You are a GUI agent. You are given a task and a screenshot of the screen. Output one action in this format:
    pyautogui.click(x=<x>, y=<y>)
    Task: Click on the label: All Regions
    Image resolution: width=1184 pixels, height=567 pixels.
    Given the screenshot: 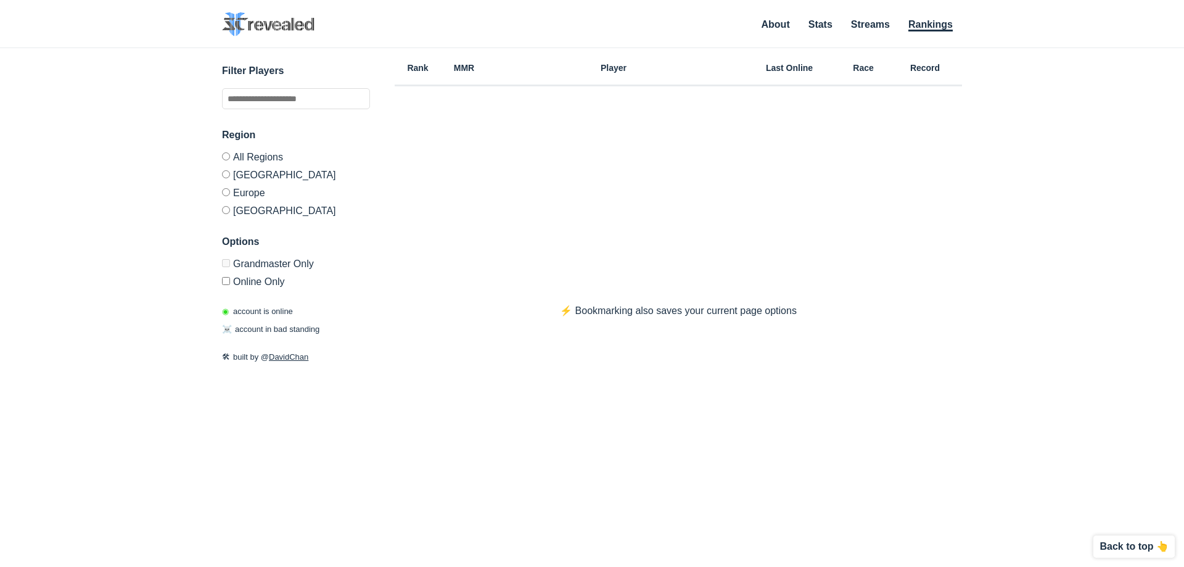 What is the action you would take?
    pyautogui.click(x=296, y=159)
    